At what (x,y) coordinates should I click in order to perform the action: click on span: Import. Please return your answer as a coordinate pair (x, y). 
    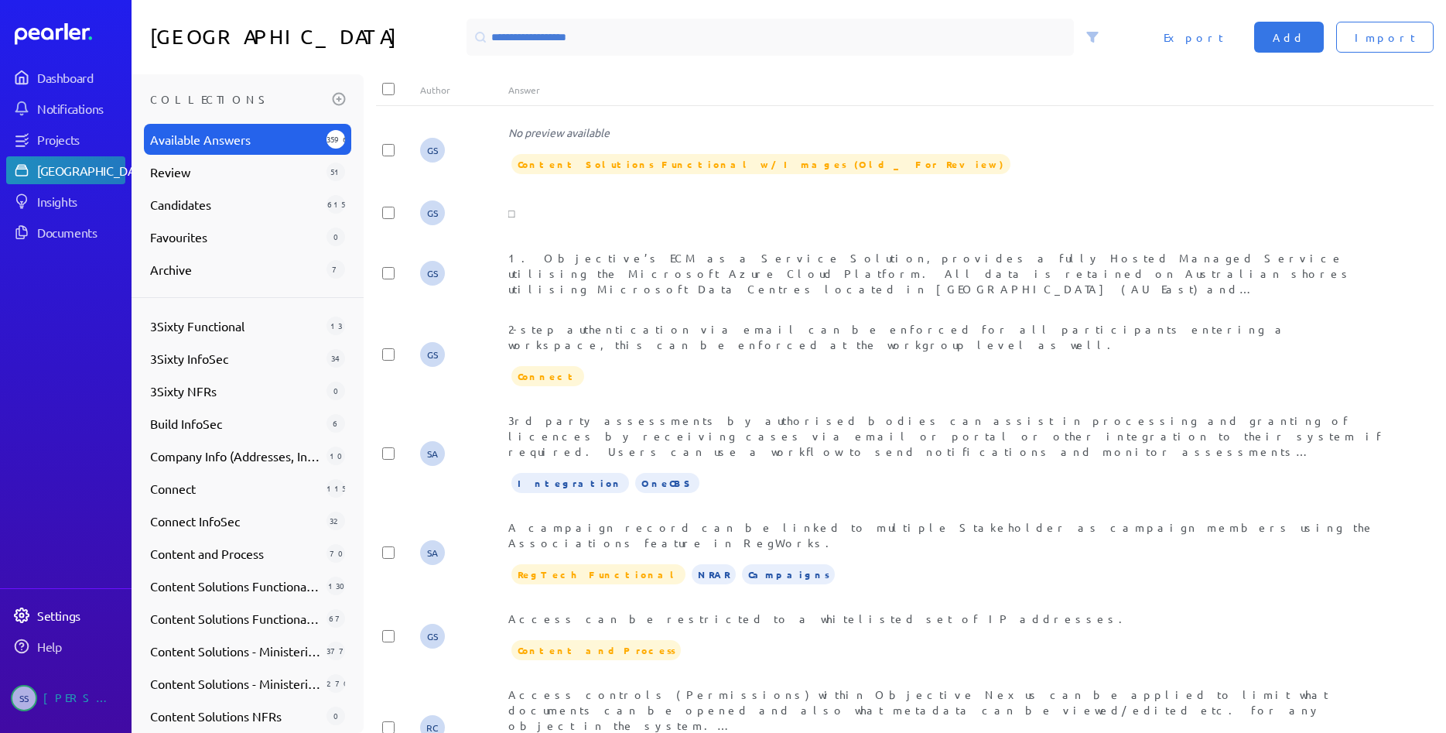
    Looking at the image, I should click on (1385, 37).